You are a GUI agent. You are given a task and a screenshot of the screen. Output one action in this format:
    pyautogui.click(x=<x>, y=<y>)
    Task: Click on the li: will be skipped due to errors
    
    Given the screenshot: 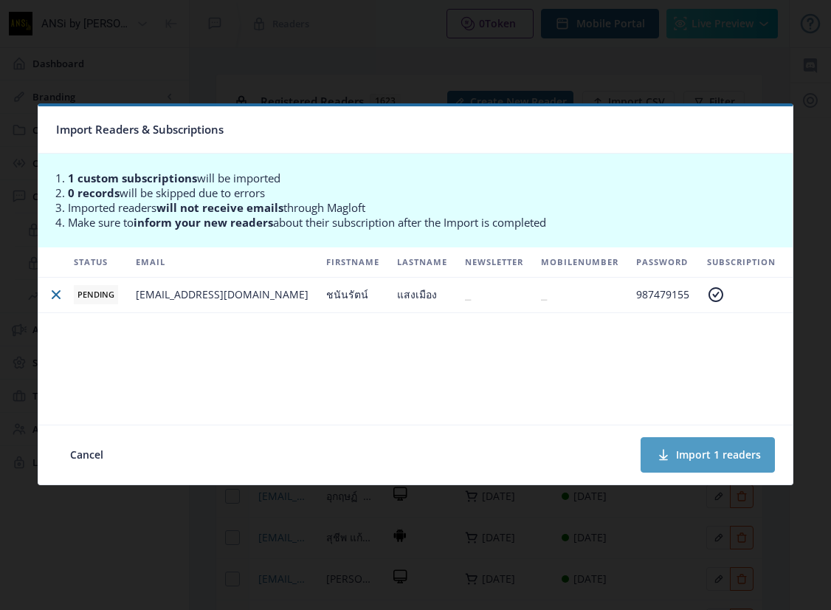 What is the action you would take?
    pyautogui.click(x=427, y=193)
    